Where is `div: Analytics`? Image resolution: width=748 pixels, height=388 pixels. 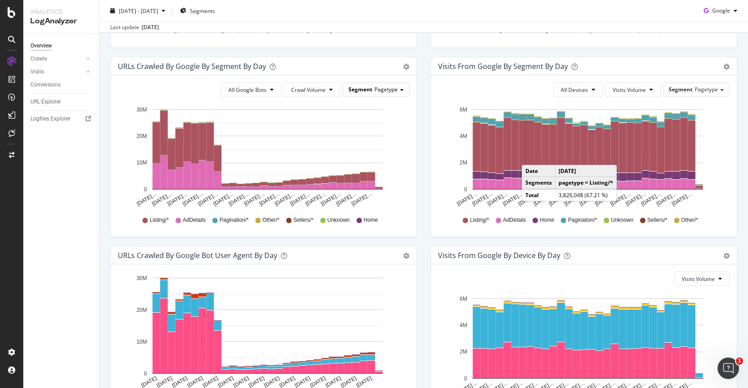
div: Analytics is located at coordinates (61, 12).